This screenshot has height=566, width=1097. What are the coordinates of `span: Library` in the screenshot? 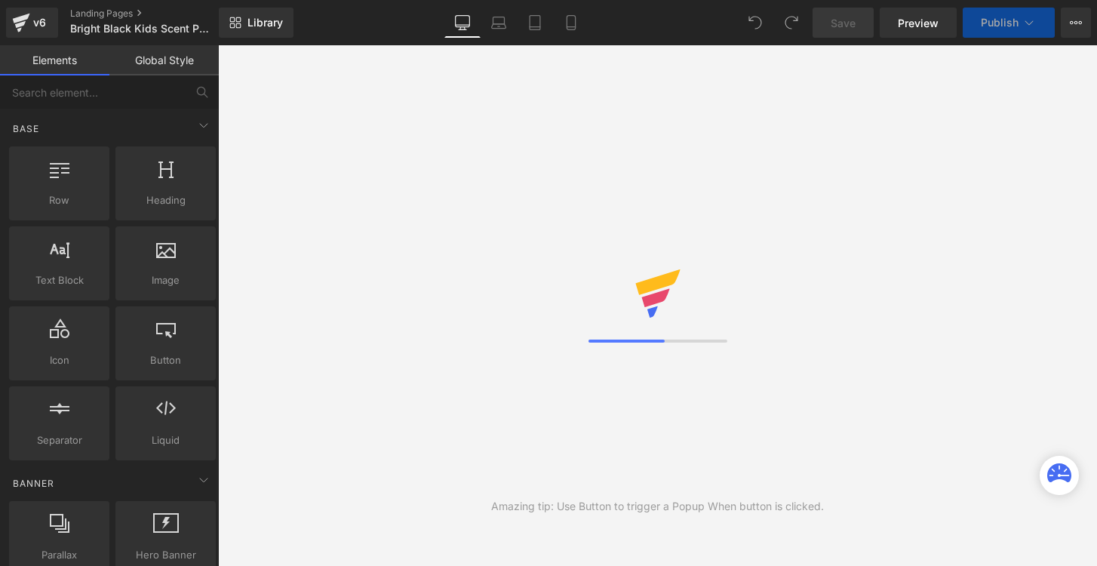 It's located at (265, 23).